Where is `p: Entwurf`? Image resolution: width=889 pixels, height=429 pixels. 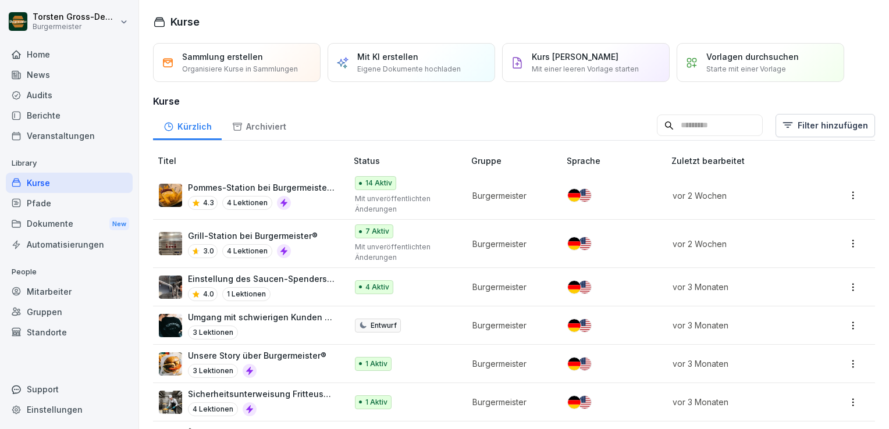 p: Entwurf is located at coordinates (384, 326).